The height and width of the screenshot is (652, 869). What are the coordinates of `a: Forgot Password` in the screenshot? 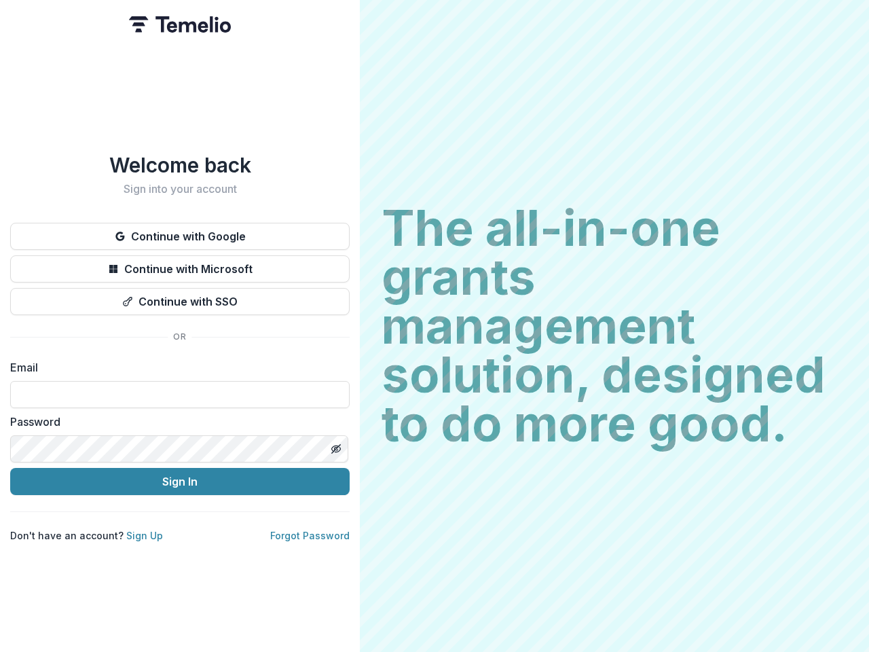 It's located at (310, 535).